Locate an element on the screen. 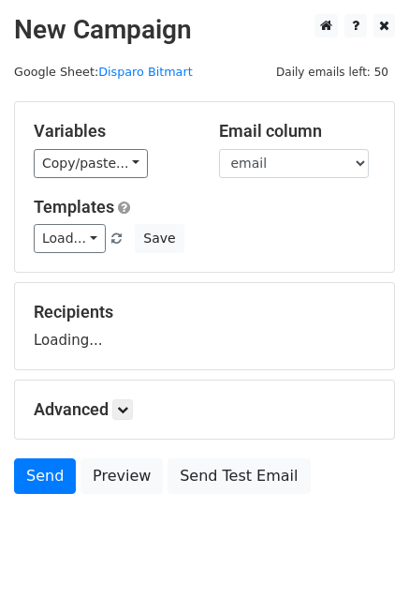  a: Send Test Email is located at coordinates (239, 476).